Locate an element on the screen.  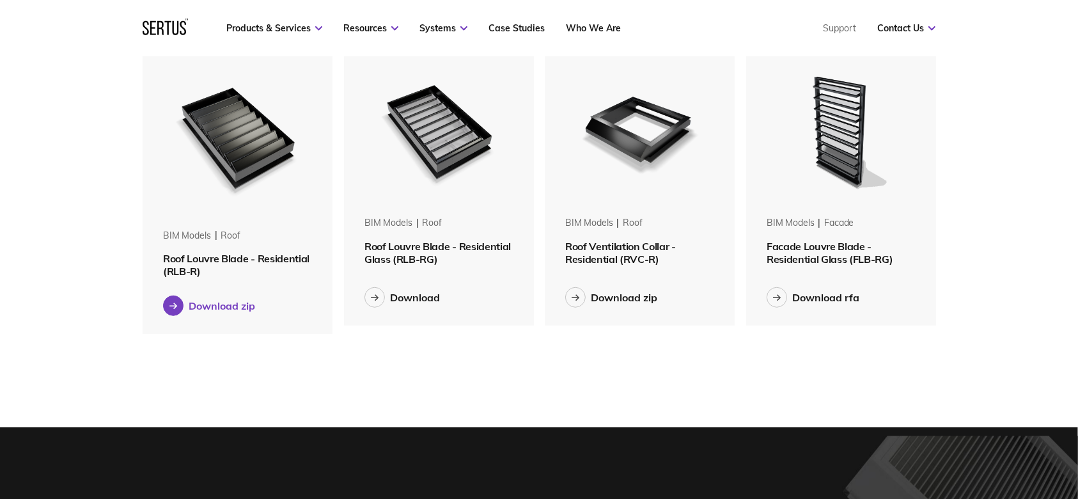
a: Who We Are is located at coordinates (593, 28).